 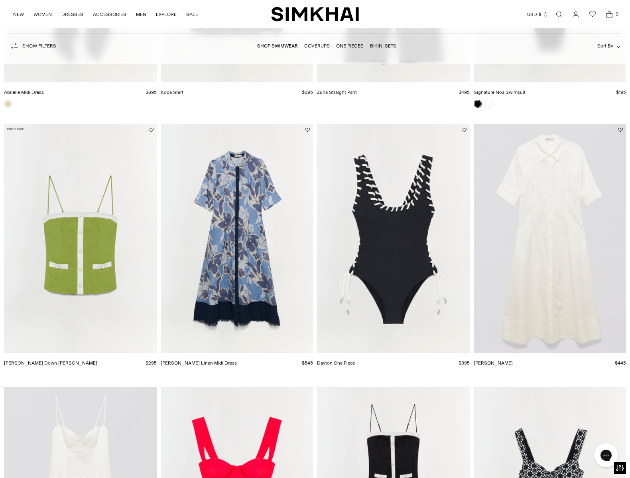 I want to click on span: $445, so click(x=621, y=363).